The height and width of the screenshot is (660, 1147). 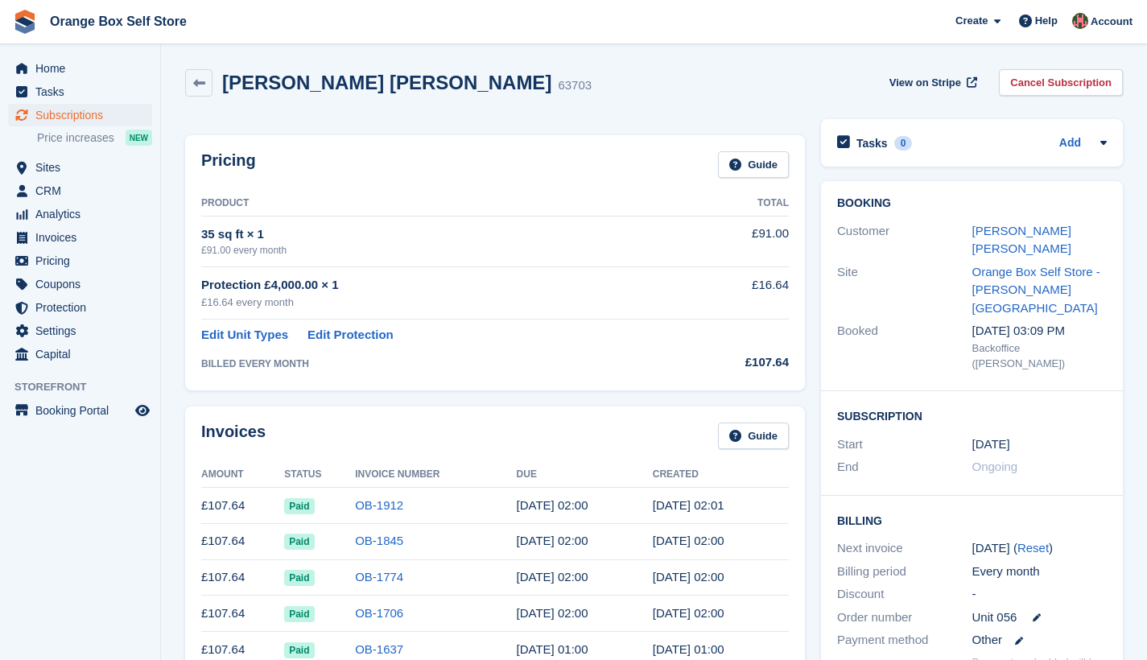 I want to click on a: OB-1774, so click(x=379, y=576).